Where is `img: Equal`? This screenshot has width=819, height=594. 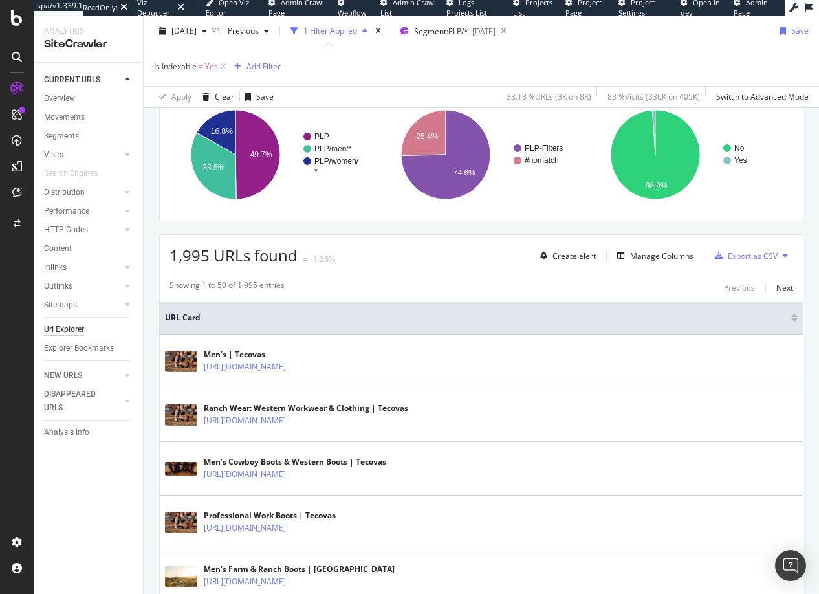
img: Equal is located at coordinates (305, 259).